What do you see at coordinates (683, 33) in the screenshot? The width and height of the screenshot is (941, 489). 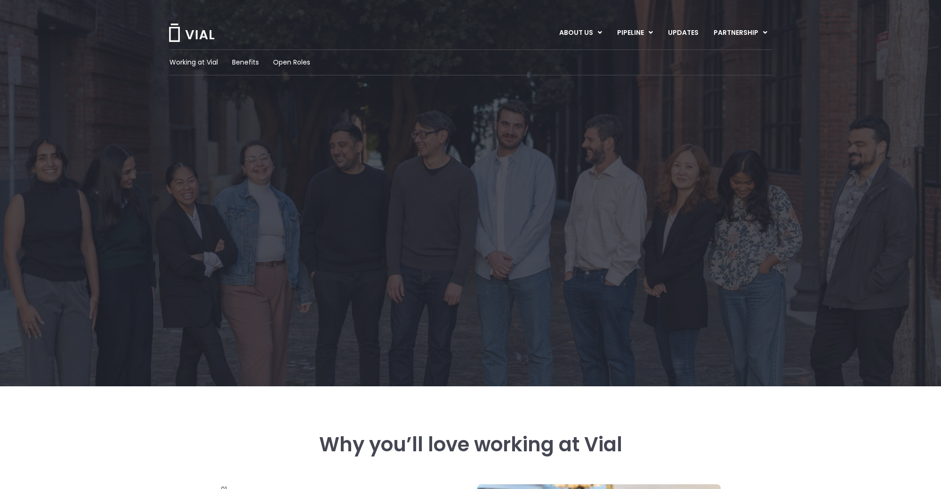 I see `a: UPDATES` at bounding box center [683, 33].